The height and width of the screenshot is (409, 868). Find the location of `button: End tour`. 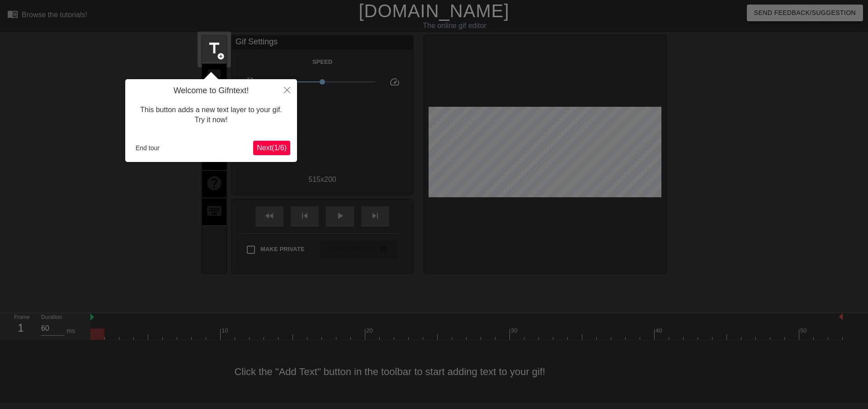

button: End tour is located at coordinates (147, 148).